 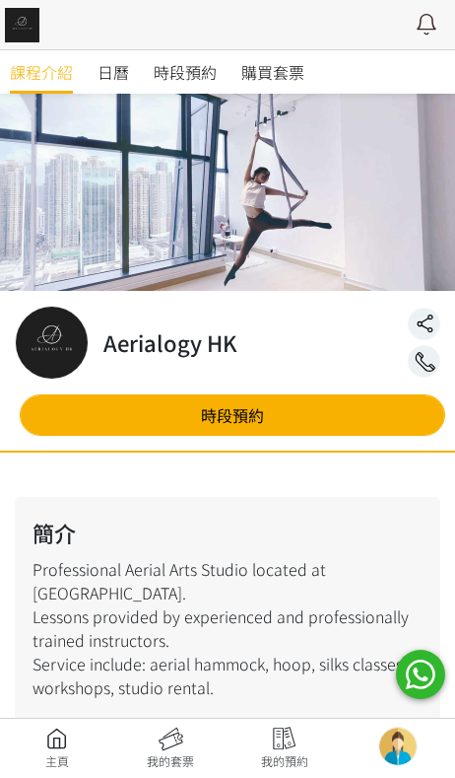 What do you see at coordinates (273, 72) in the screenshot?
I see `span: 購買套票` at bounding box center [273, 72].